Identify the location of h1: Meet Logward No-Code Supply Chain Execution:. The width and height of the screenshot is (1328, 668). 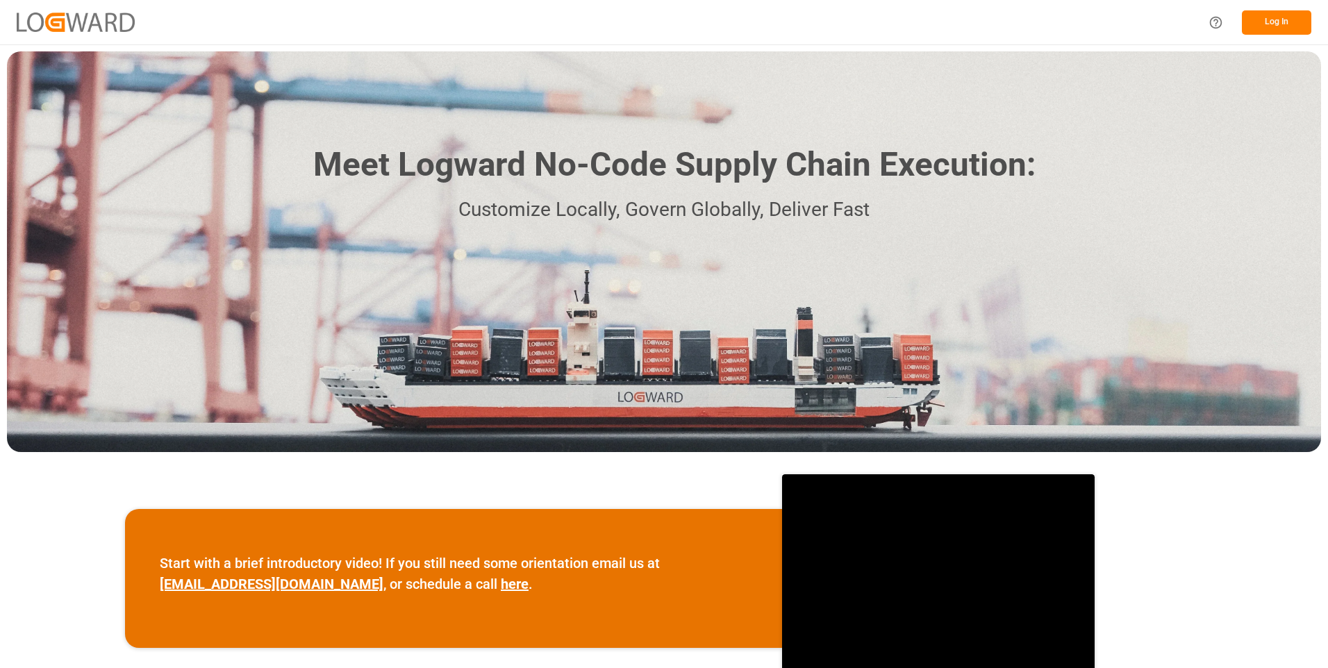
(674, 165).